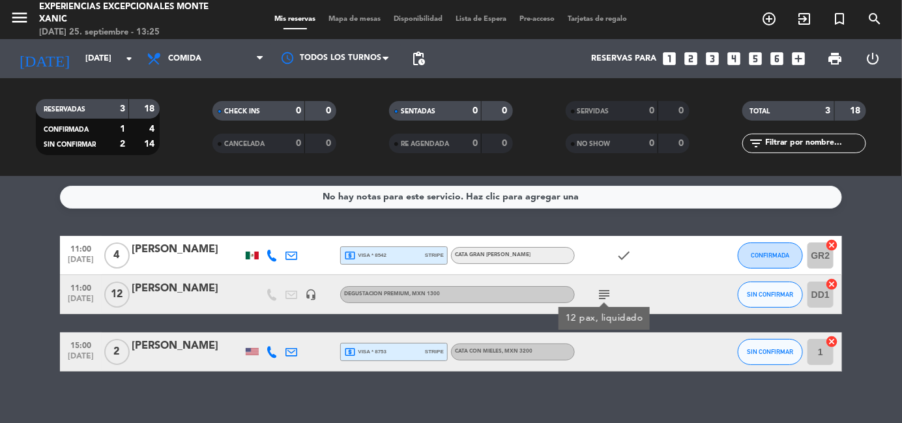  Describe the element at coordinates (20, 20) in the screenshot. I see `button: menu` at that location.